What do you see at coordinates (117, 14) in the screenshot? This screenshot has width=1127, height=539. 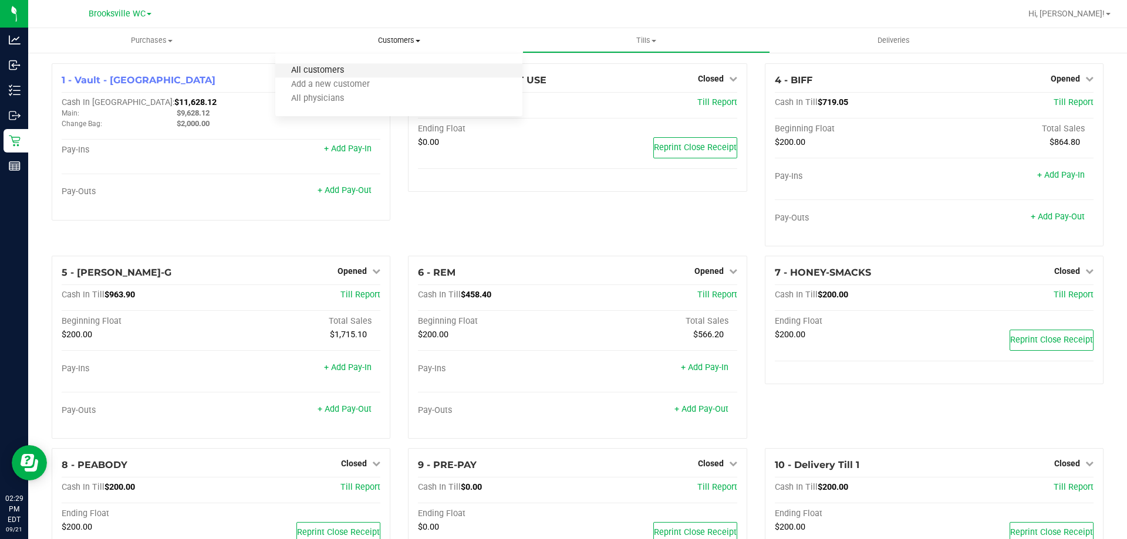 I see `span: Brooksville WC` at bounding box center [117, 14].